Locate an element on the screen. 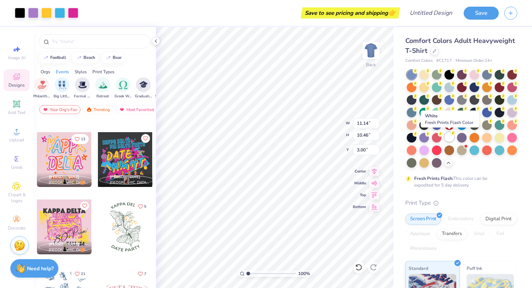 Image resolution: width=532 pixels, height=288 pixels. span: Minimum Order: 24 + is located at coordinates (474, 61).